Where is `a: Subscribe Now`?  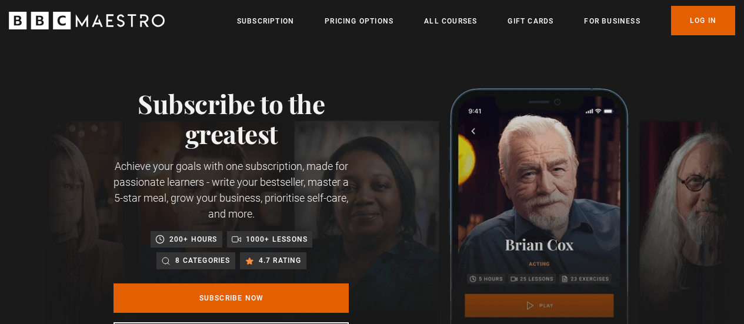
a: Subscribe Now is located at coordinates (231, 298).